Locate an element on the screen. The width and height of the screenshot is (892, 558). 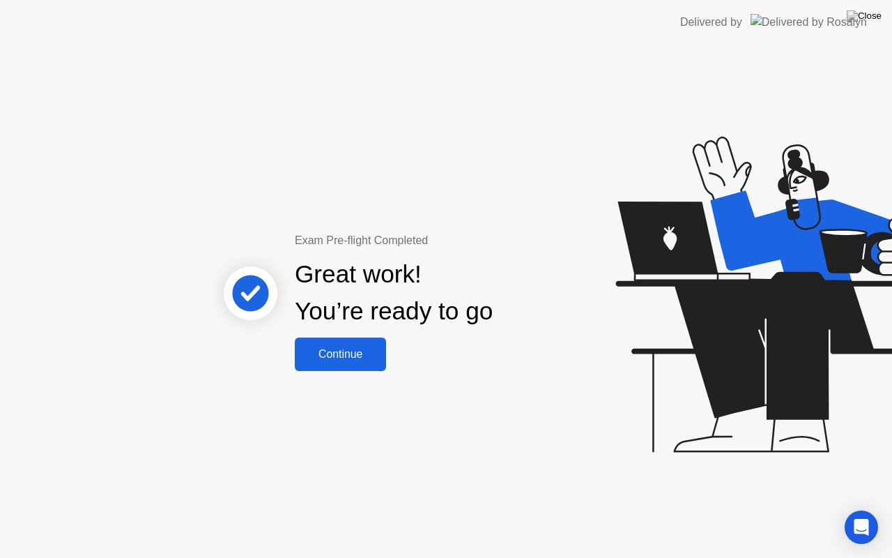
div: Exam Pre-flight Completed is located at coordinates (439, 241).